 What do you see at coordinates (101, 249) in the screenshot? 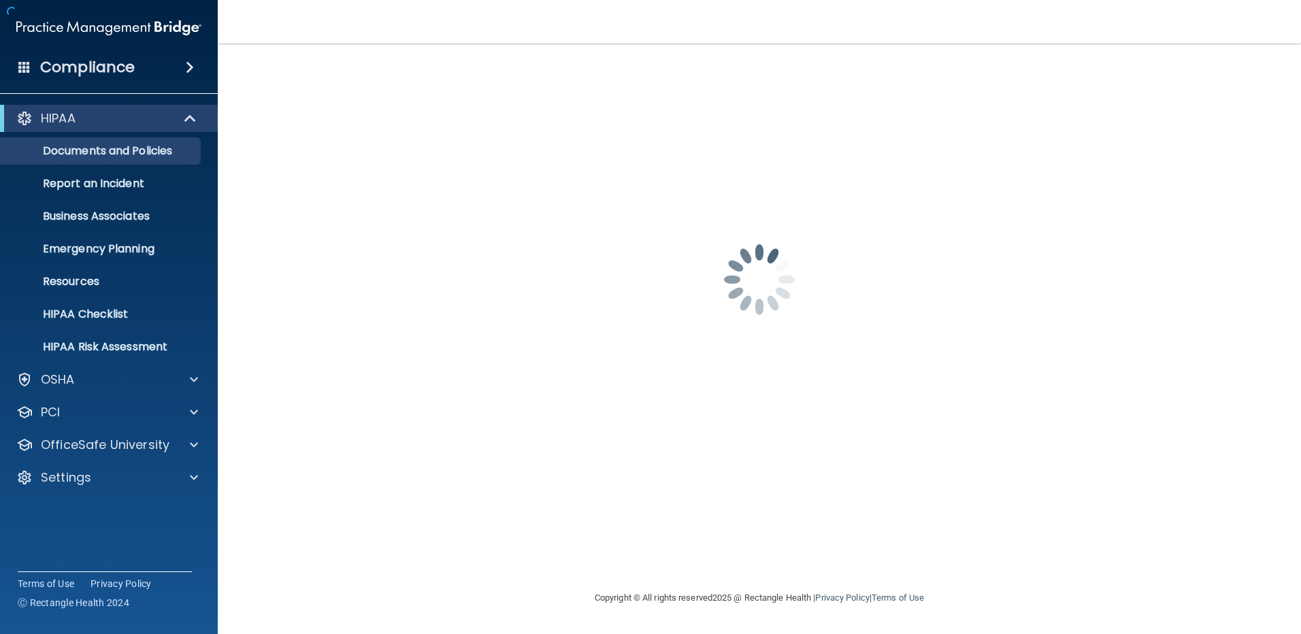
I see `p: Emergency Planning` at bounding box center [101, 249].